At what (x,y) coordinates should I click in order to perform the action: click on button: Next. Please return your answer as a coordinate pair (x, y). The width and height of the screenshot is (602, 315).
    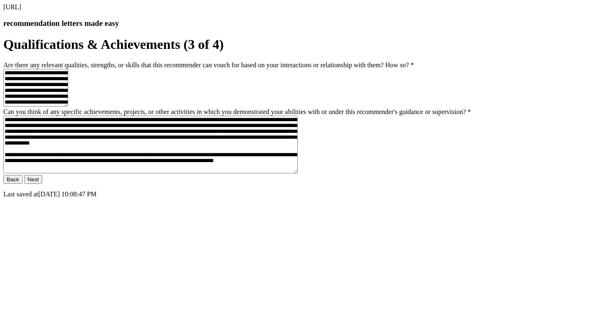
    Looking at the image, I should click on (33, 179).